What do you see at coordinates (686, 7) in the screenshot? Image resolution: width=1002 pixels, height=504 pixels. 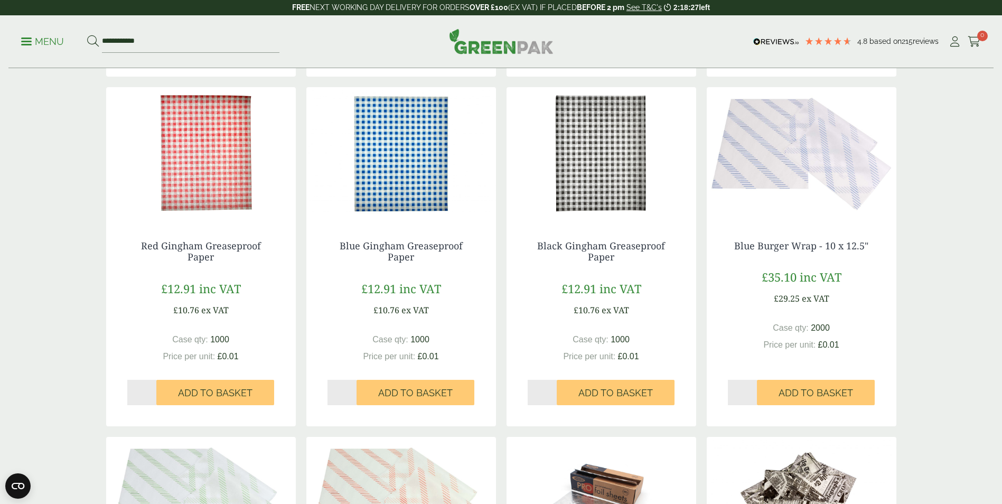 I see `span: 2:18:27` at bounding box center [686, 7].